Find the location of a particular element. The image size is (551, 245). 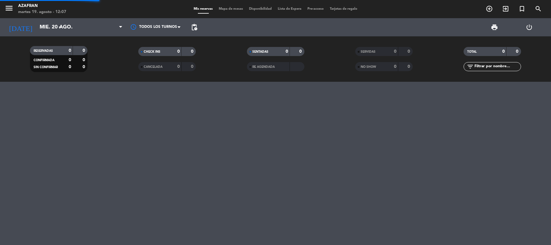

i: search is located at coordinates (538, 9).